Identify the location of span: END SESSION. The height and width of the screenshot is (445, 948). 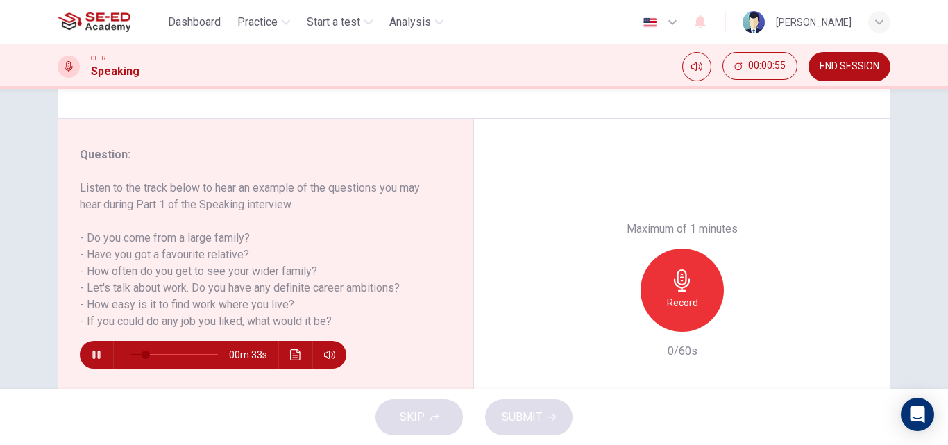
(850, 67).